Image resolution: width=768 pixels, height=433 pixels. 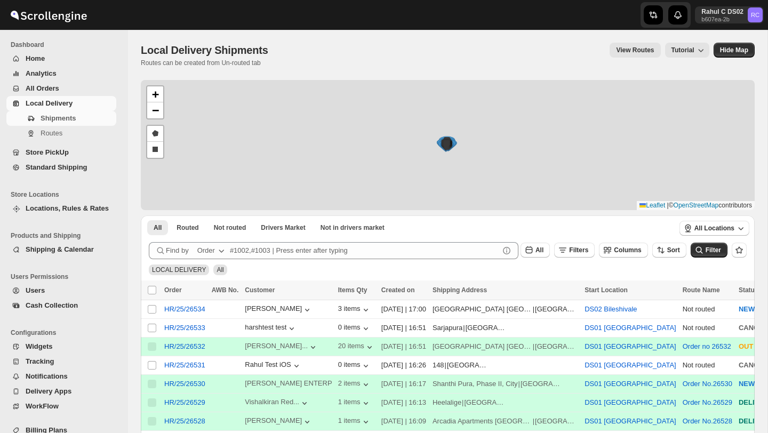 What do you see at coordinates (185, 327) in the screenshot?
I see `button: HR/25/26533` at bounding box center [185, 327].